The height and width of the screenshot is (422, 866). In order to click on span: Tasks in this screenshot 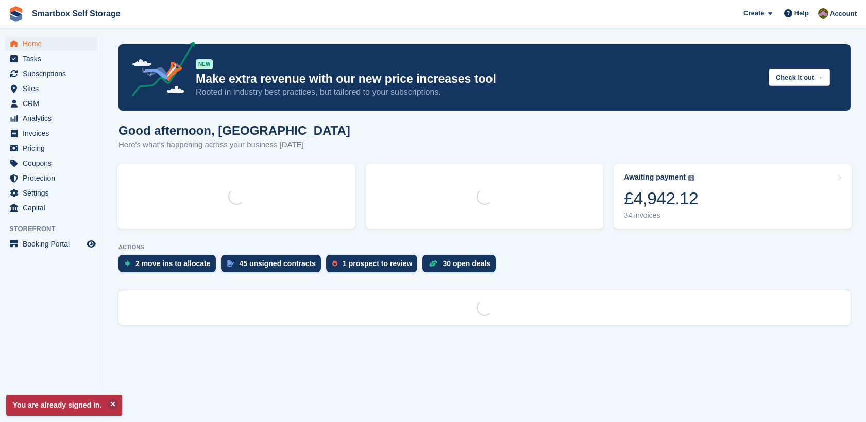, I will do `click(54, 59)`.